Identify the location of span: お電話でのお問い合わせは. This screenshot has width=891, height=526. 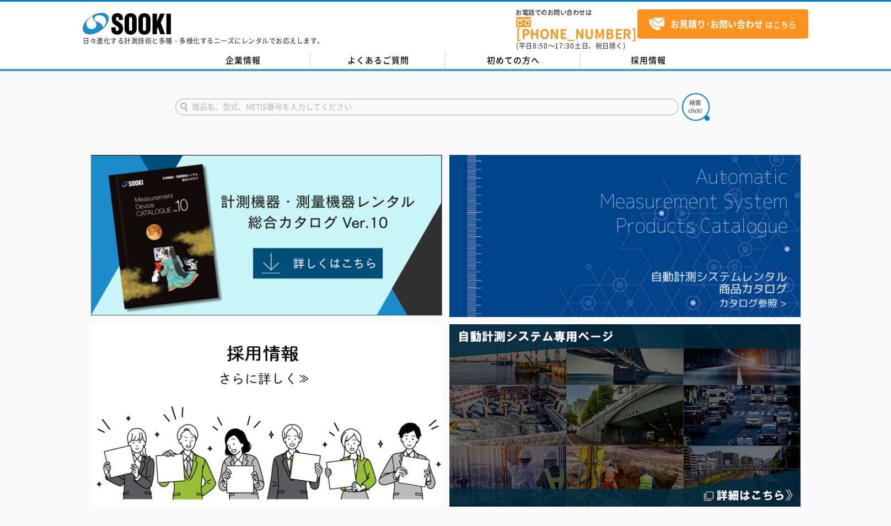
(577, 13).